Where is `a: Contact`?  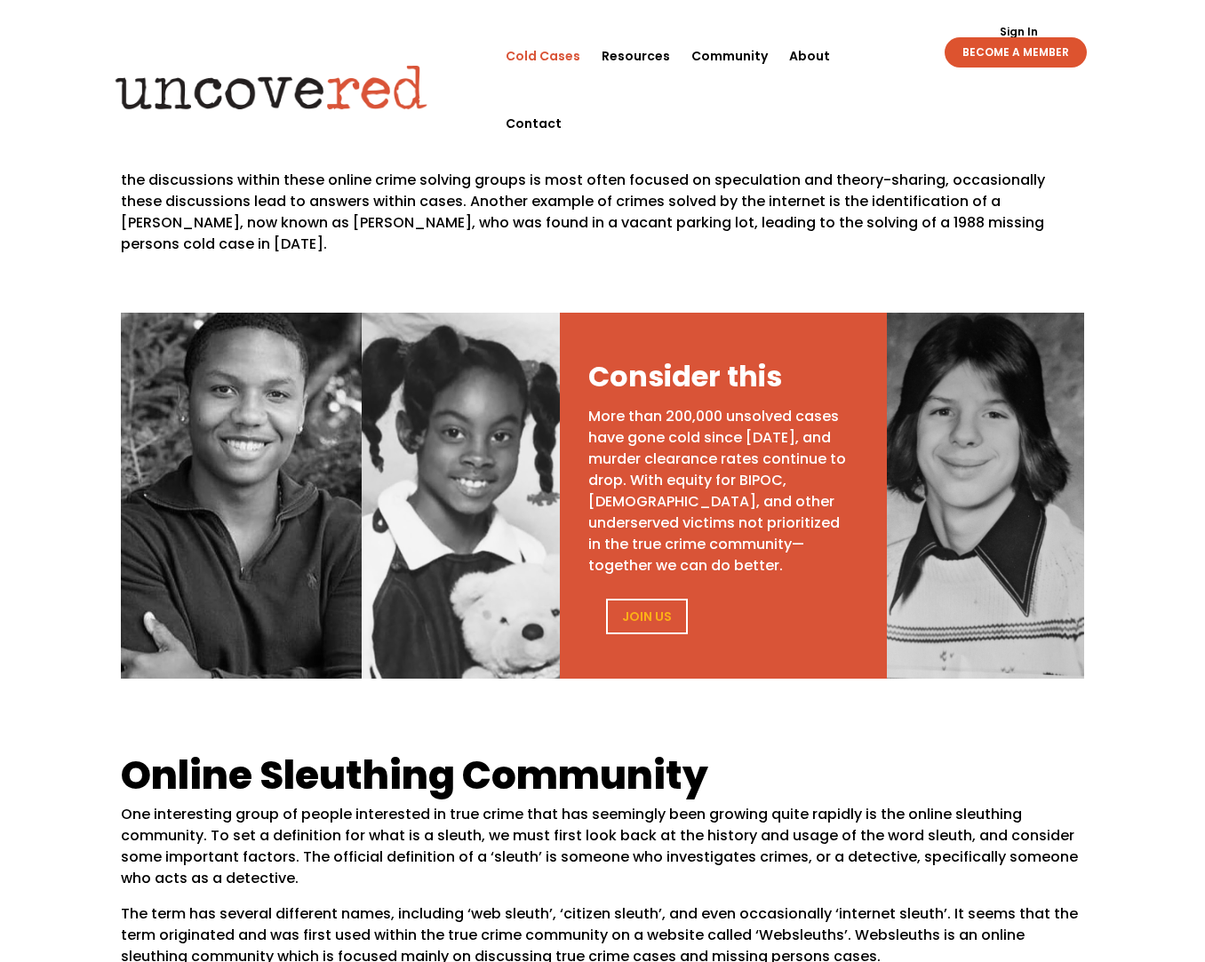
a: Contact is located at coordinates (533, 123).